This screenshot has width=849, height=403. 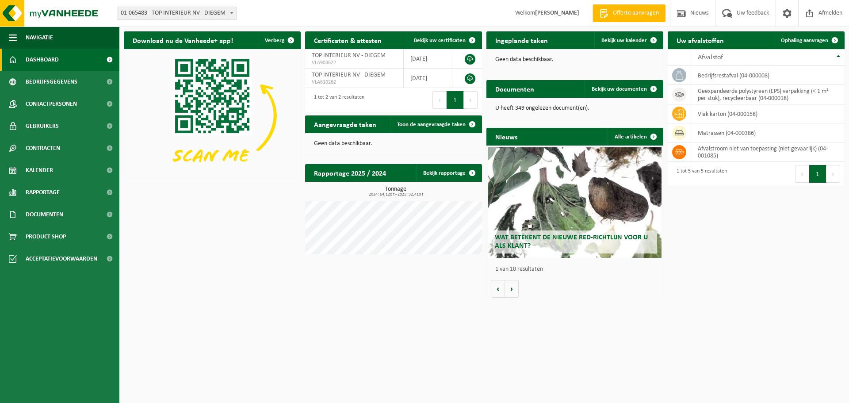 I want to click on span: Toon de aangevraagde taken, so click(x=431, y=124).